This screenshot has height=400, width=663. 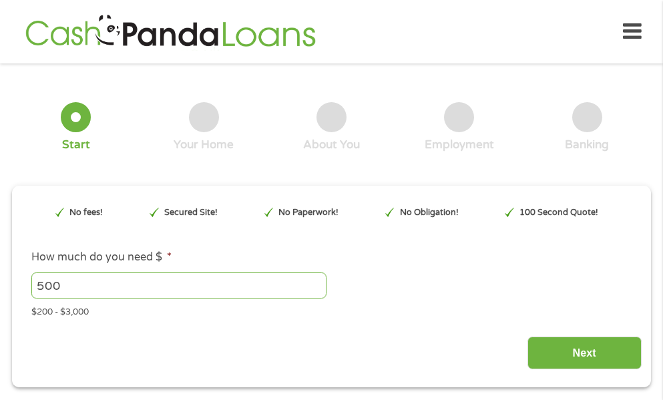 What do you see at coordinates (430, 212) in the screenshot?
I see `p: No Obligation!` at bounding box center [430, 212].